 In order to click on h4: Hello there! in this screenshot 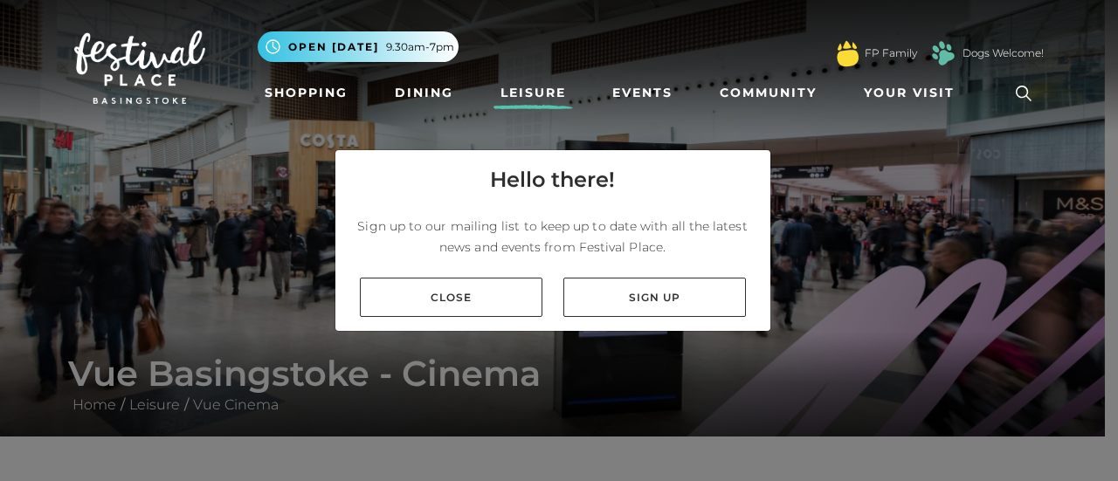, I will do `click(552, 180)`.